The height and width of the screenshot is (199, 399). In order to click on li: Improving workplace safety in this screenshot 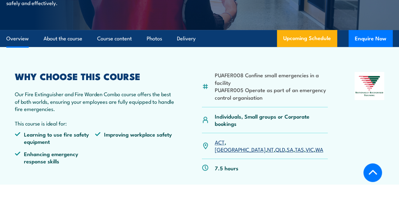, I will do `click(135, 138)`.